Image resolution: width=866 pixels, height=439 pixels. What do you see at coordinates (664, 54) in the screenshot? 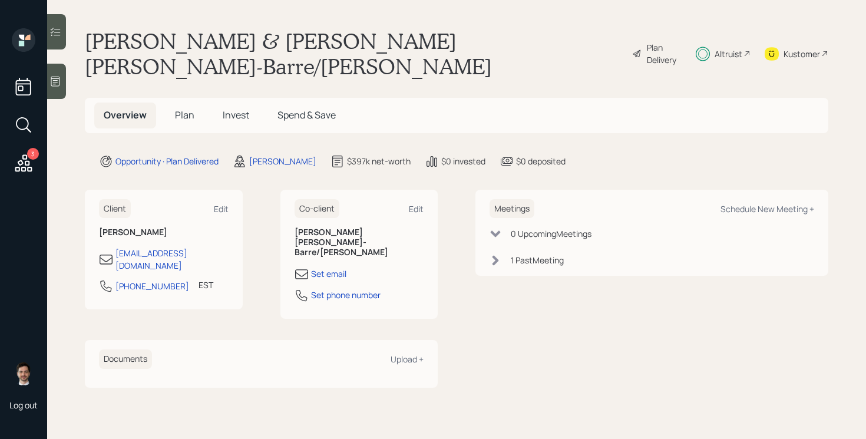
I see `div: Plan Delivery` at bounding box center [664, 54].